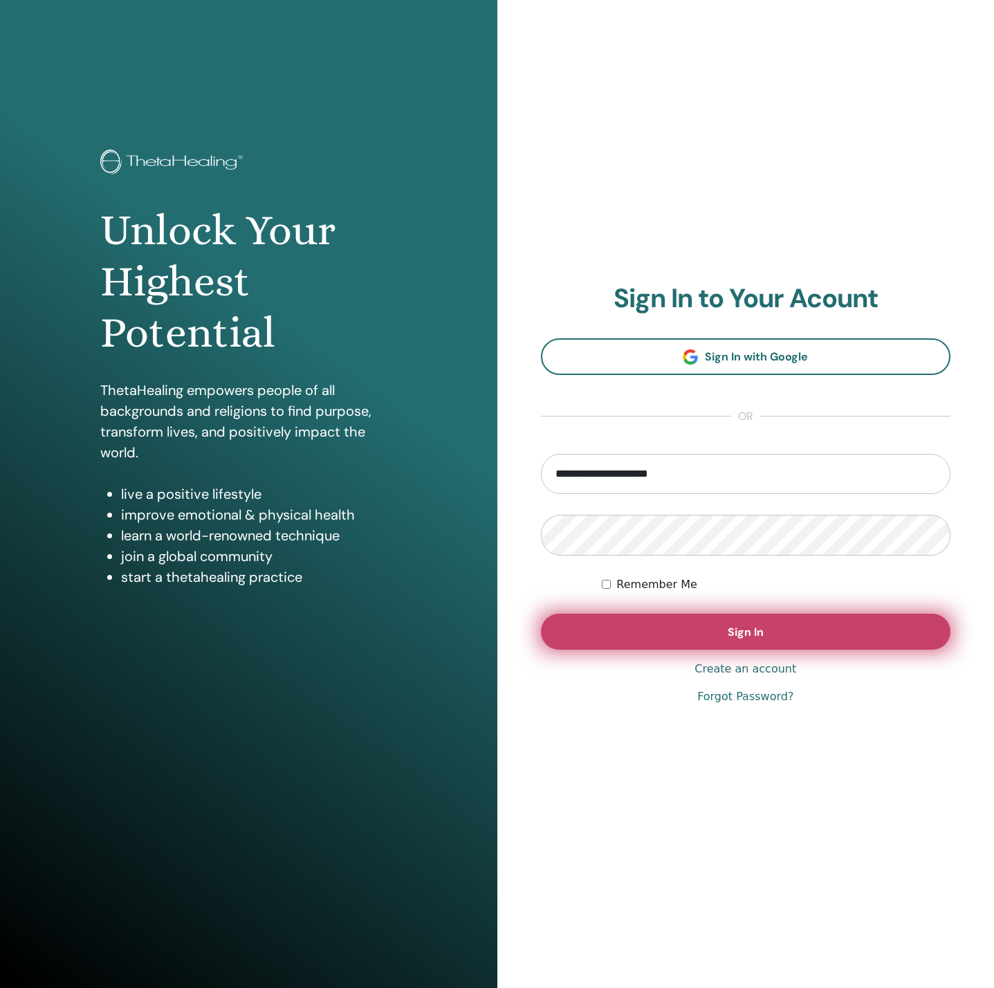 This screenshot has width=994, height=988. I want to click on h1: Unlock Your Highest Potential, so click(248, 282).